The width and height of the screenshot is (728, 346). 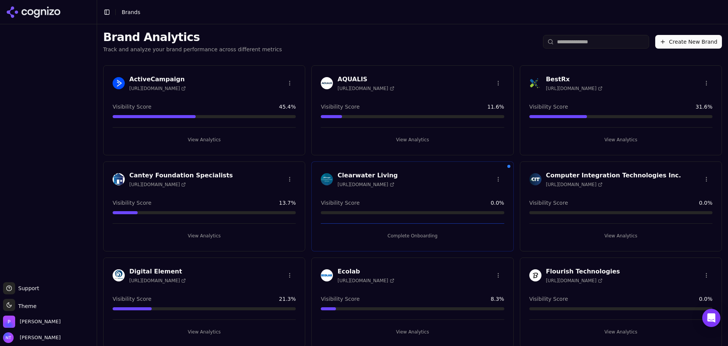 I want to click on img: Flourish Technologies, so click(x=536, y=275).